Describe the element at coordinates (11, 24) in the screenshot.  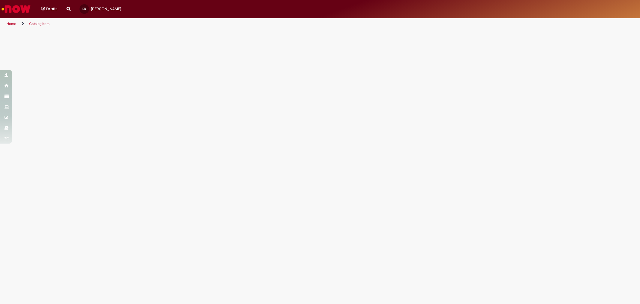
I see `a: Home` at that location.